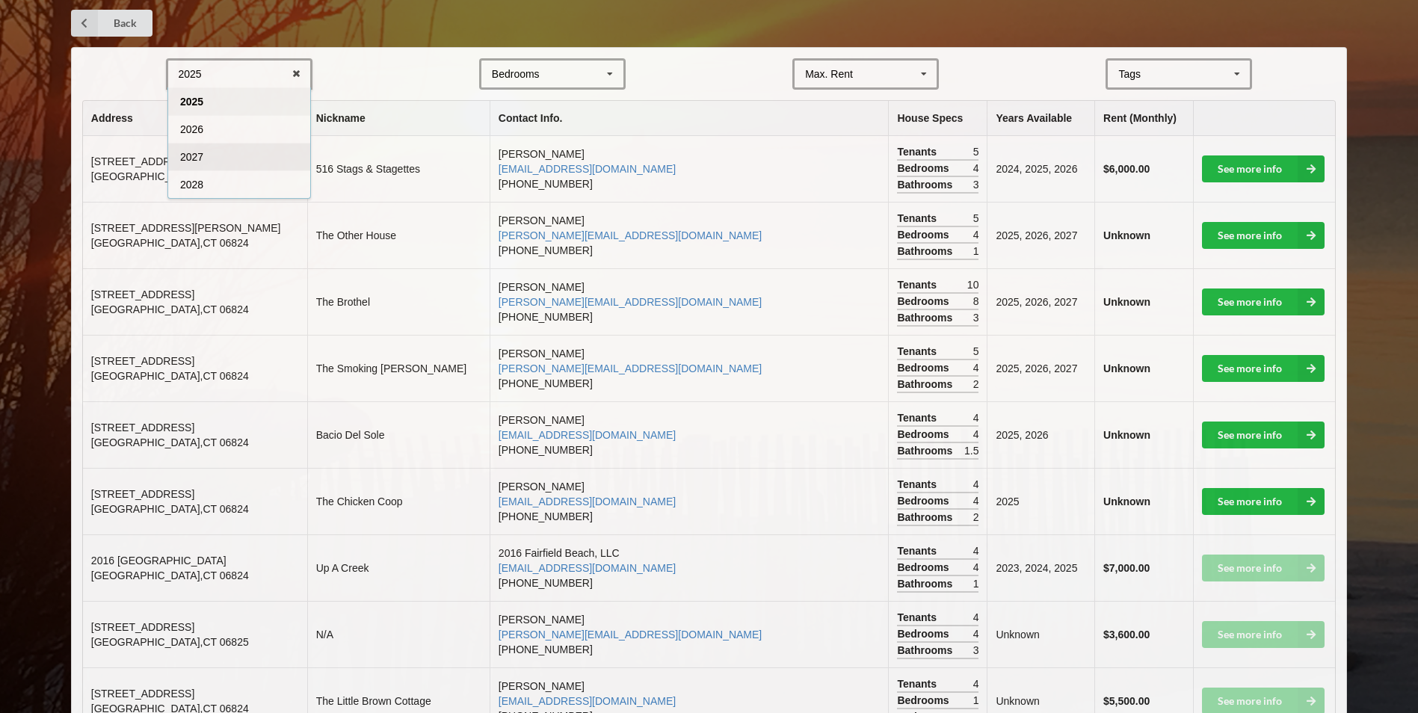  What do you see at coordinates (1138, 74) in the screenshot?
I see `div: Tags` at bounding box center [1138, 74].